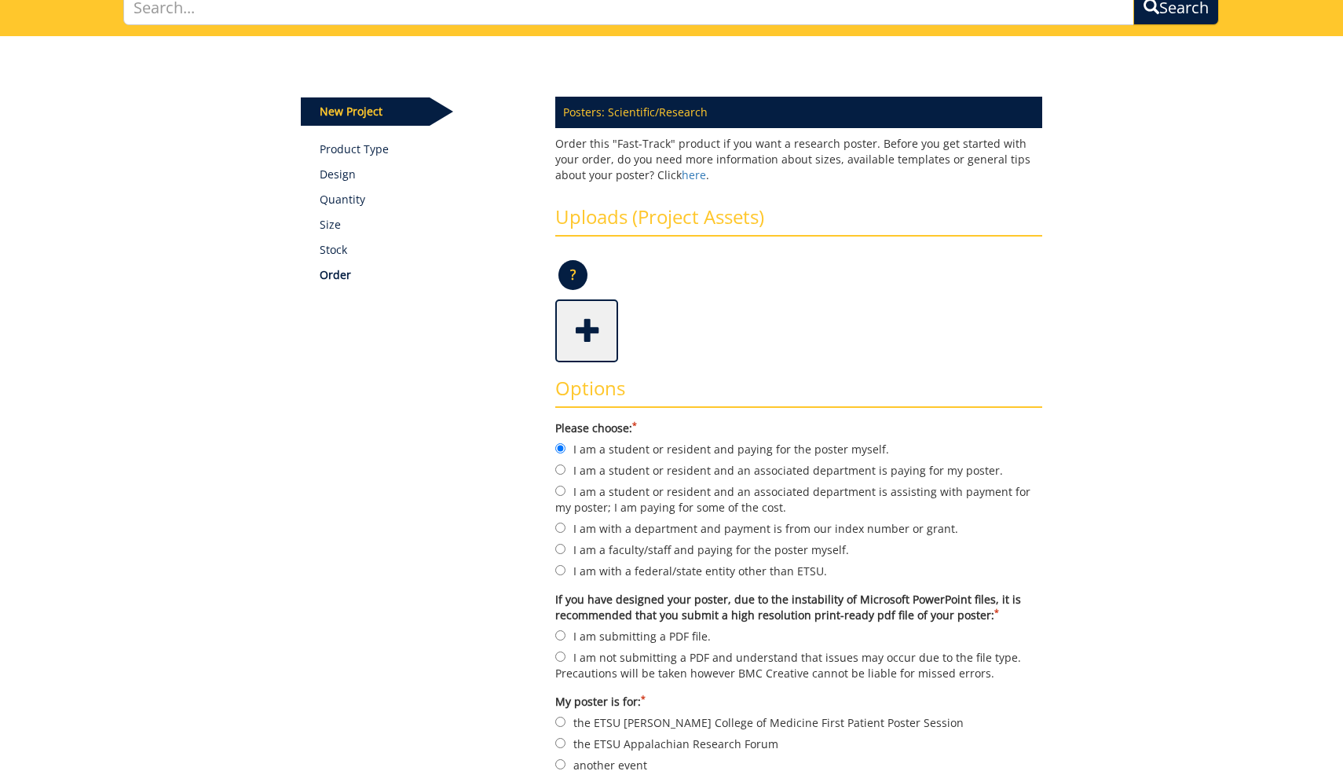 This screenshot has height=771, width=1343. I want to click on label: I am not submitting a PDF and understand that issues may occur due to the file type. Precautions ..., so click(799, 665).